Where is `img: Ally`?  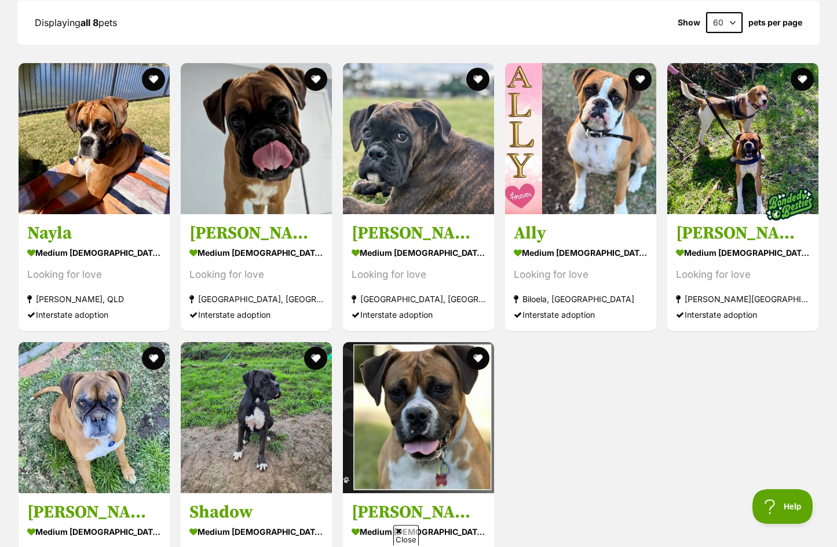
img: Ally is located at coordinates (580, 138).